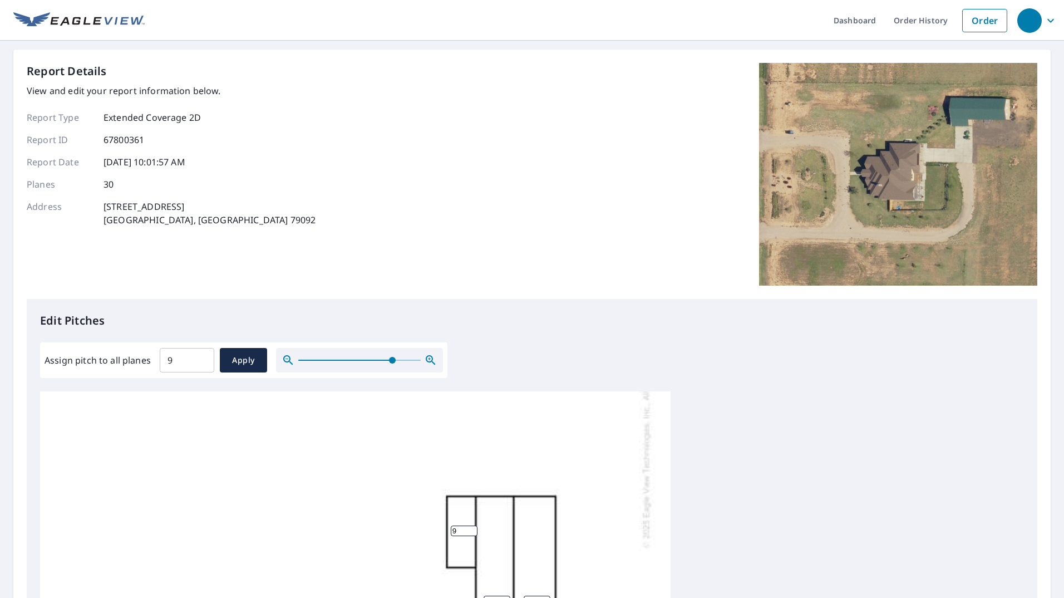 This screenshot has height=598, width=1064. Describe the element at coordinates (187, 360) in the screenshot. I see `input: 00.0` at that location.